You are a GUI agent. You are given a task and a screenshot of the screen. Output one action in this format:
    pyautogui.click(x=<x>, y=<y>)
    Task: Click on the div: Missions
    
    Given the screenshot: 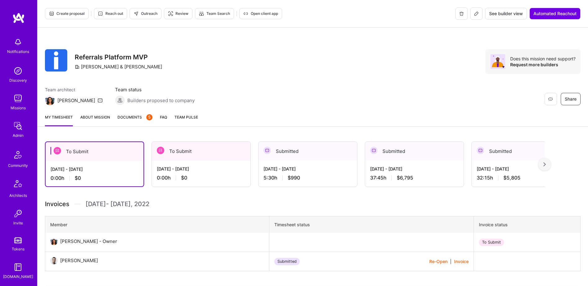 What is the action you would take?
    pyautogui.click(x=18, y=108)
    